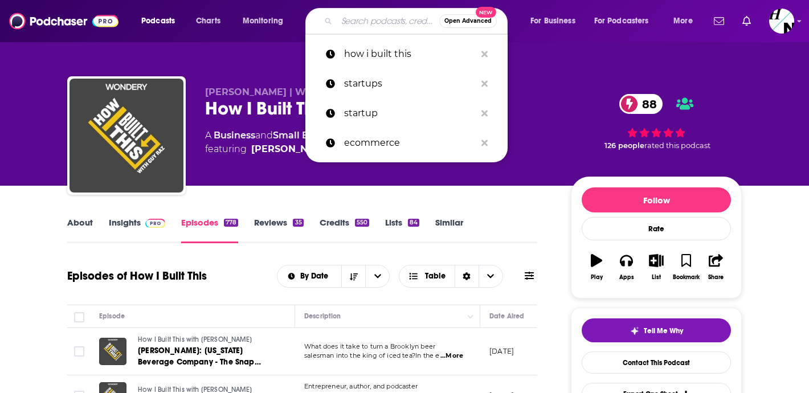 This screenshot has height=393, width=809. Describe the element at coordinates (626, 267) in the screenshot. I see `button: Apps` at that location.